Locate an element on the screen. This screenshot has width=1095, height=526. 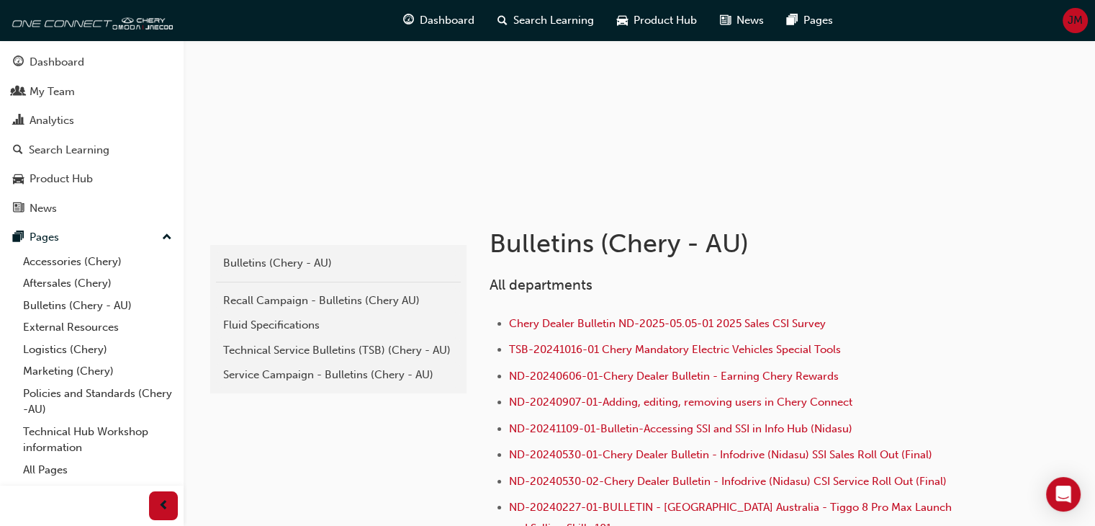
a: Accessories (Chery) is located at coordinates (97, 261).